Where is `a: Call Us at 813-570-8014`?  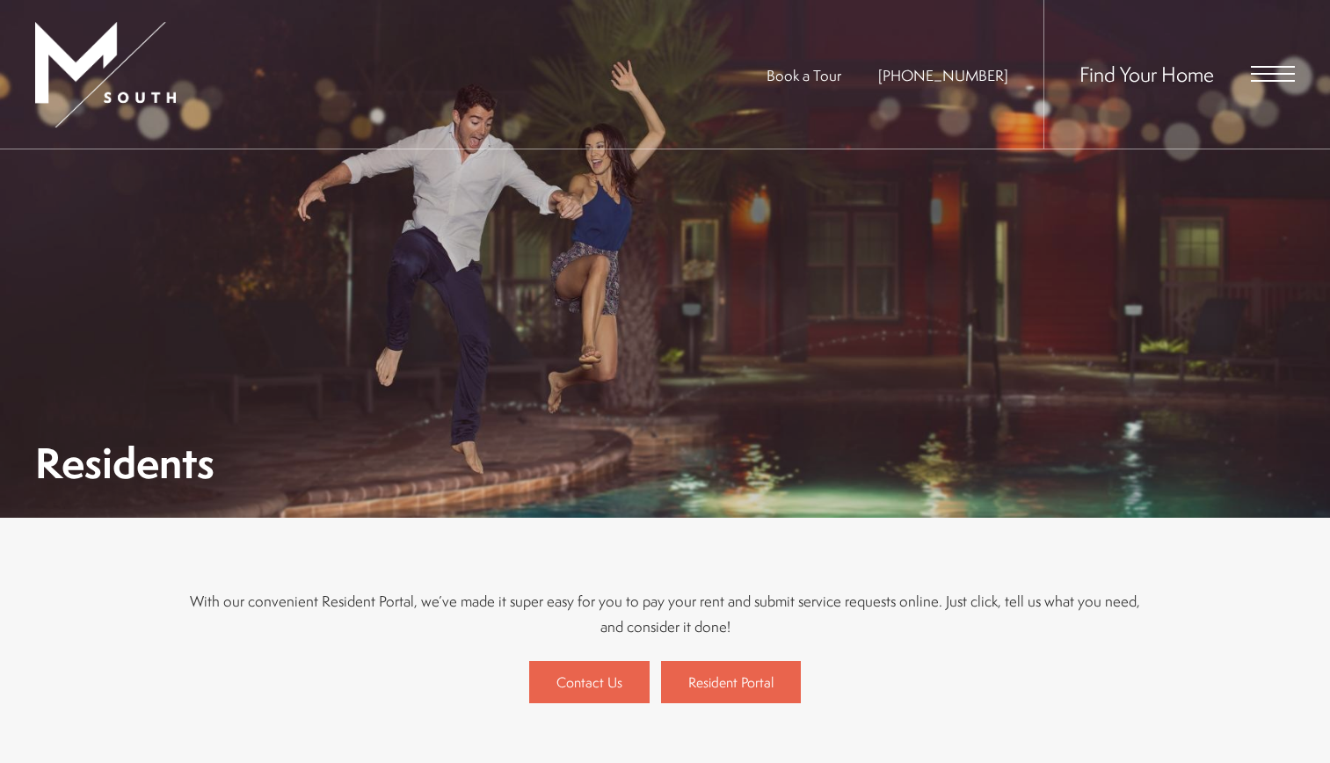 a: Call Us at 813-570-8014 is located at coordinates (943, 75).